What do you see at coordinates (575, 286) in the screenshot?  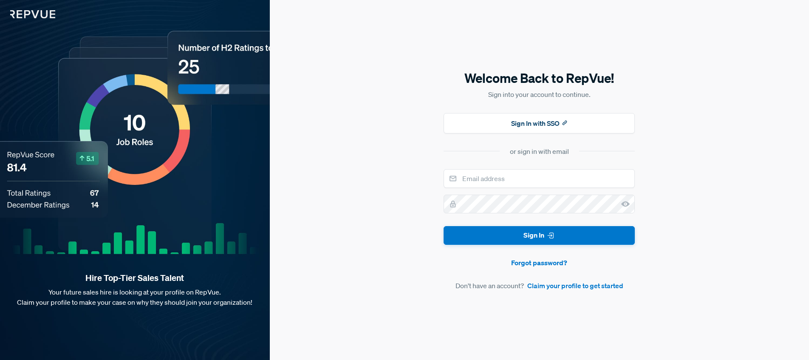 I see `a: Claim your profile to get started` at bounding box center [575, 286].